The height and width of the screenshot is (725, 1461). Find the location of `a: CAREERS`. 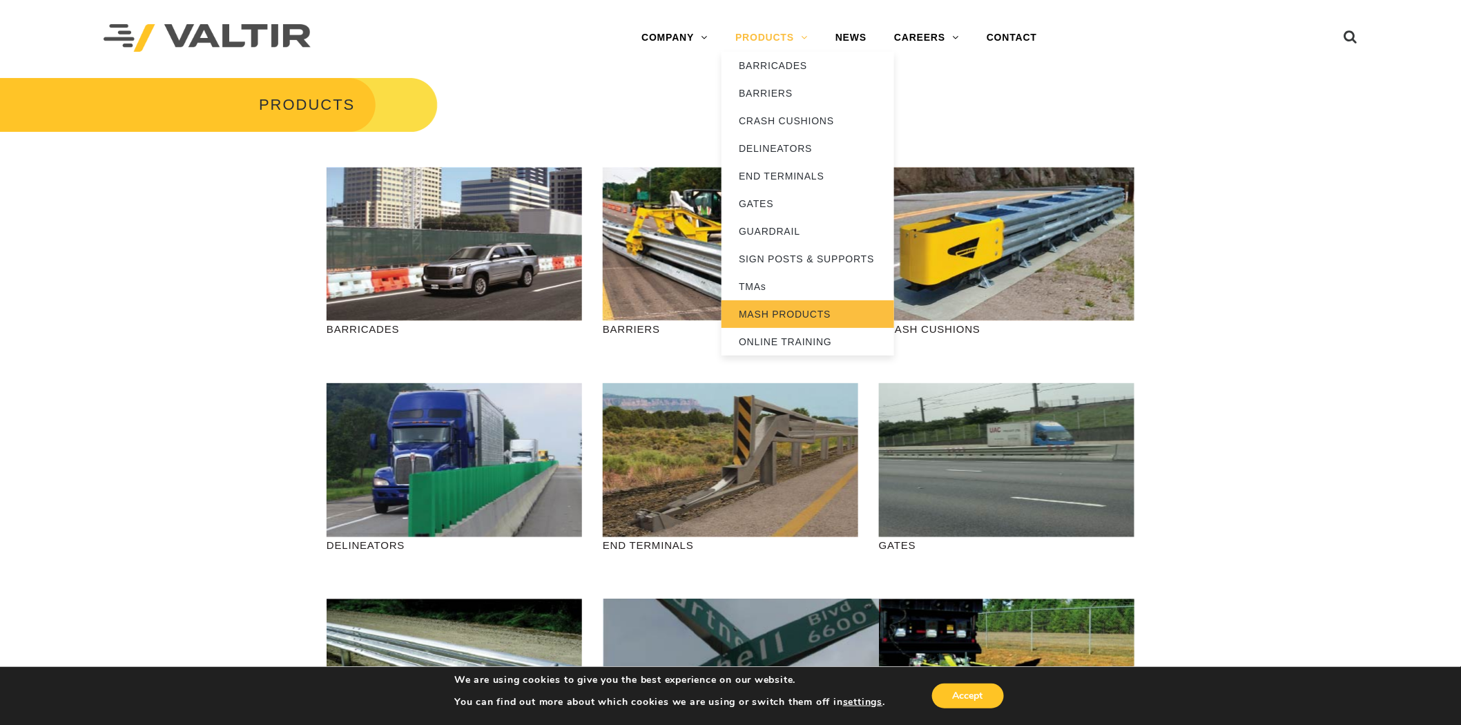

a: CAREERS is located at coordinates (926, 38).